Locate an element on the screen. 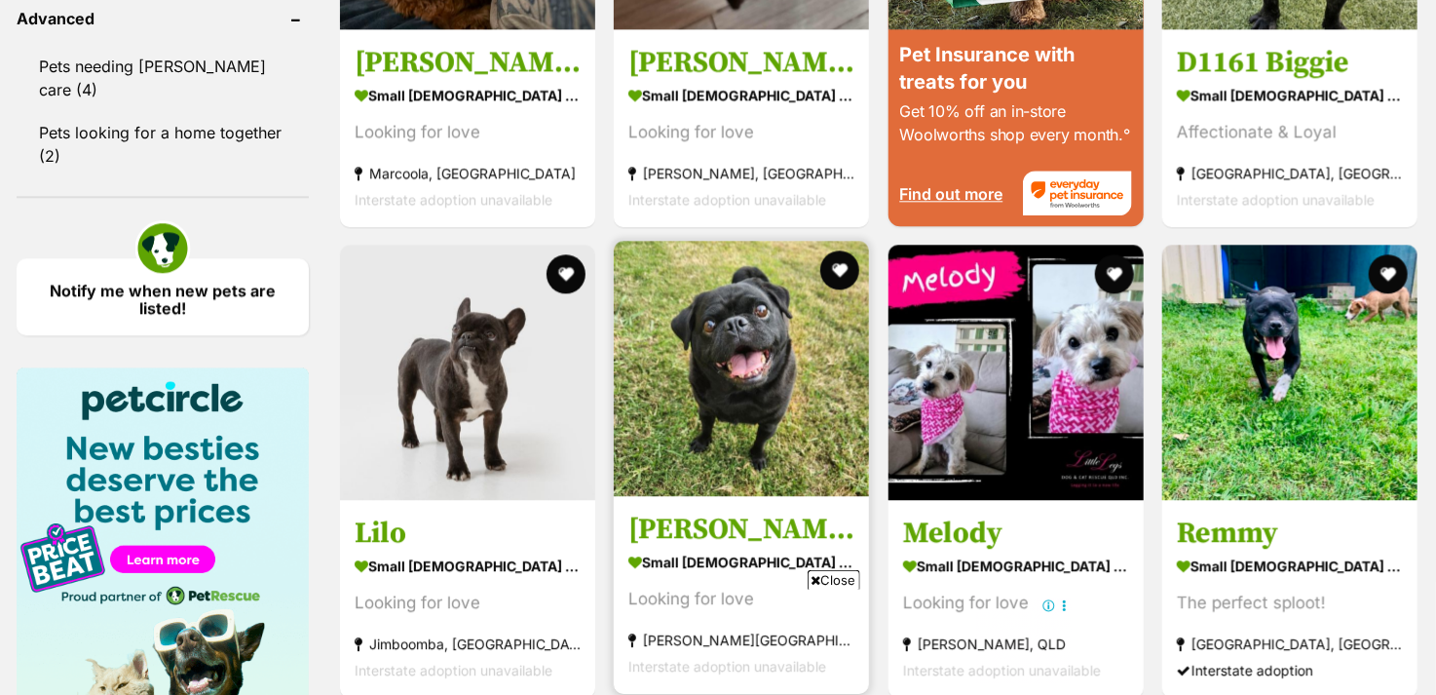 The height and width of the screenshot is (695, 1436). img: Remmy - Staffordshire Bull Terrier Dog is located at coordinates (1290, 372).